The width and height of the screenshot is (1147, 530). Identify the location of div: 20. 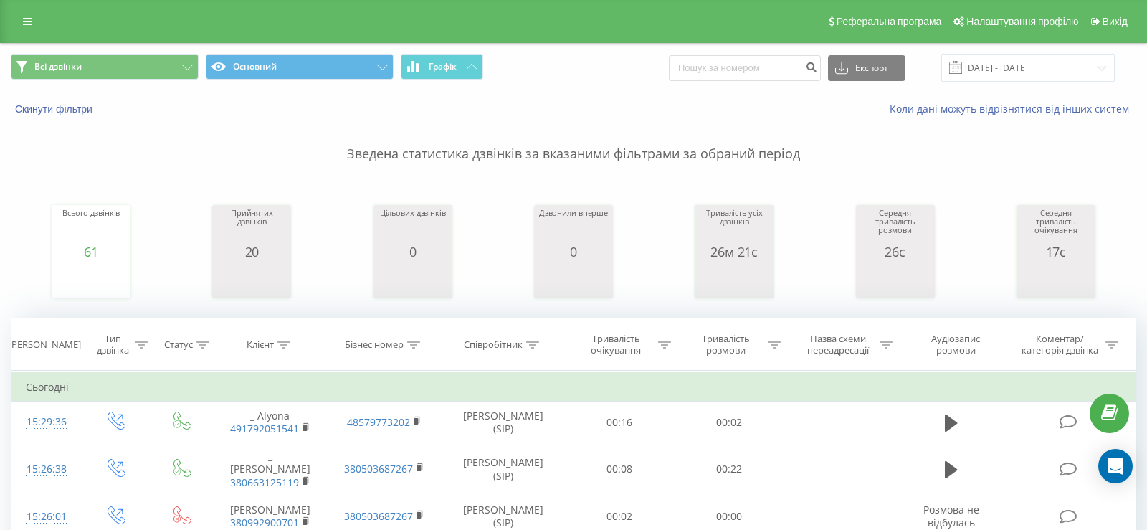
(252, 252).